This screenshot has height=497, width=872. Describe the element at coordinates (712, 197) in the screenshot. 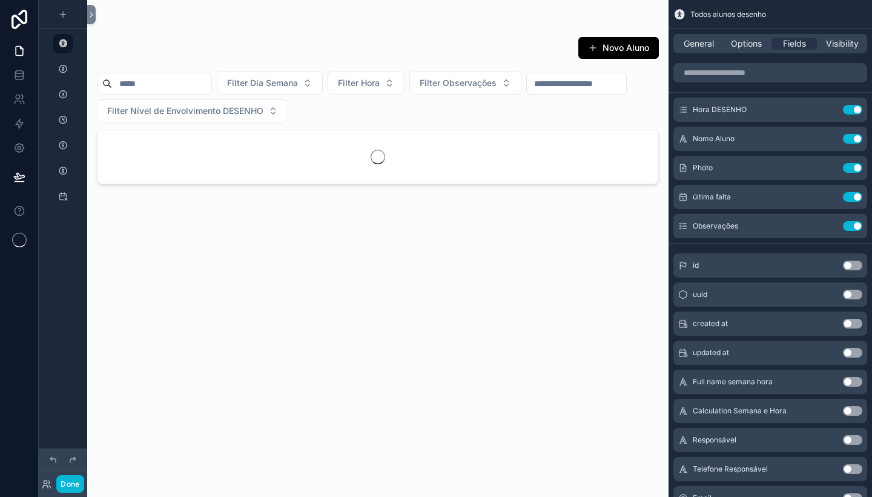

I see `span: última falta` at that location.